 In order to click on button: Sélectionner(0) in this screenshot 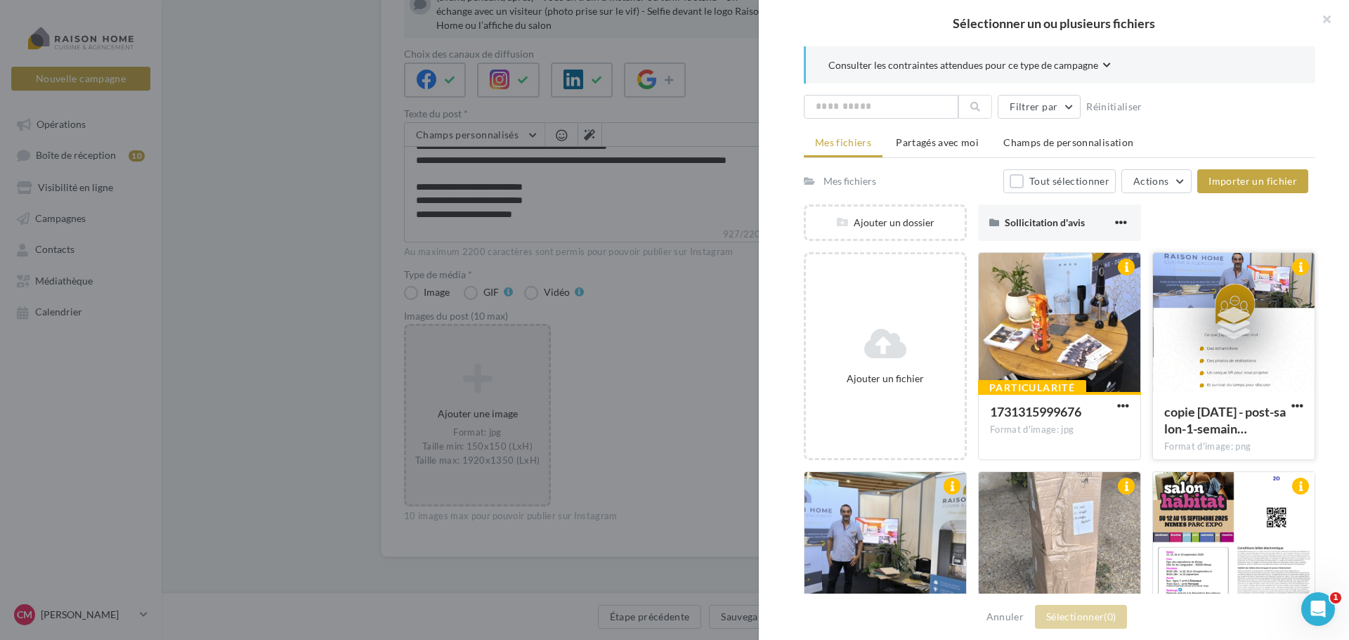, I will do `click(1080, 617)`.